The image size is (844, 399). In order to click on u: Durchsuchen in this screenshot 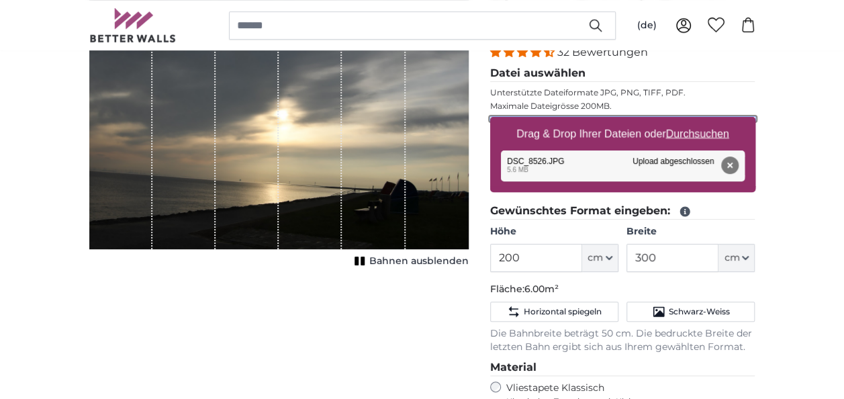, I will do `click(697, 133)`.